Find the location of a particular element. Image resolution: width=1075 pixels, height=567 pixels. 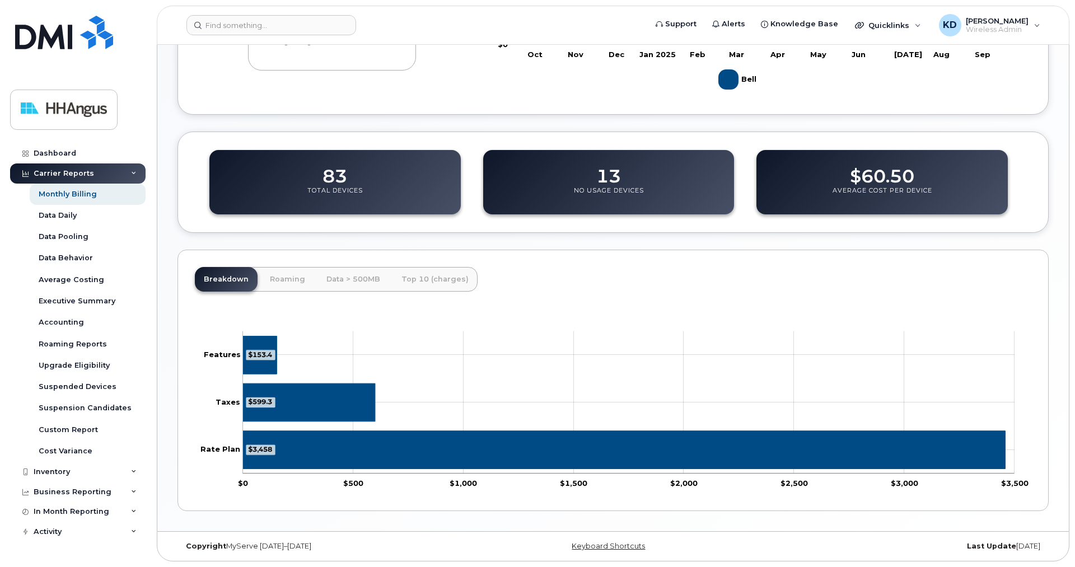

g: Series is located at coordinates (624, 402).